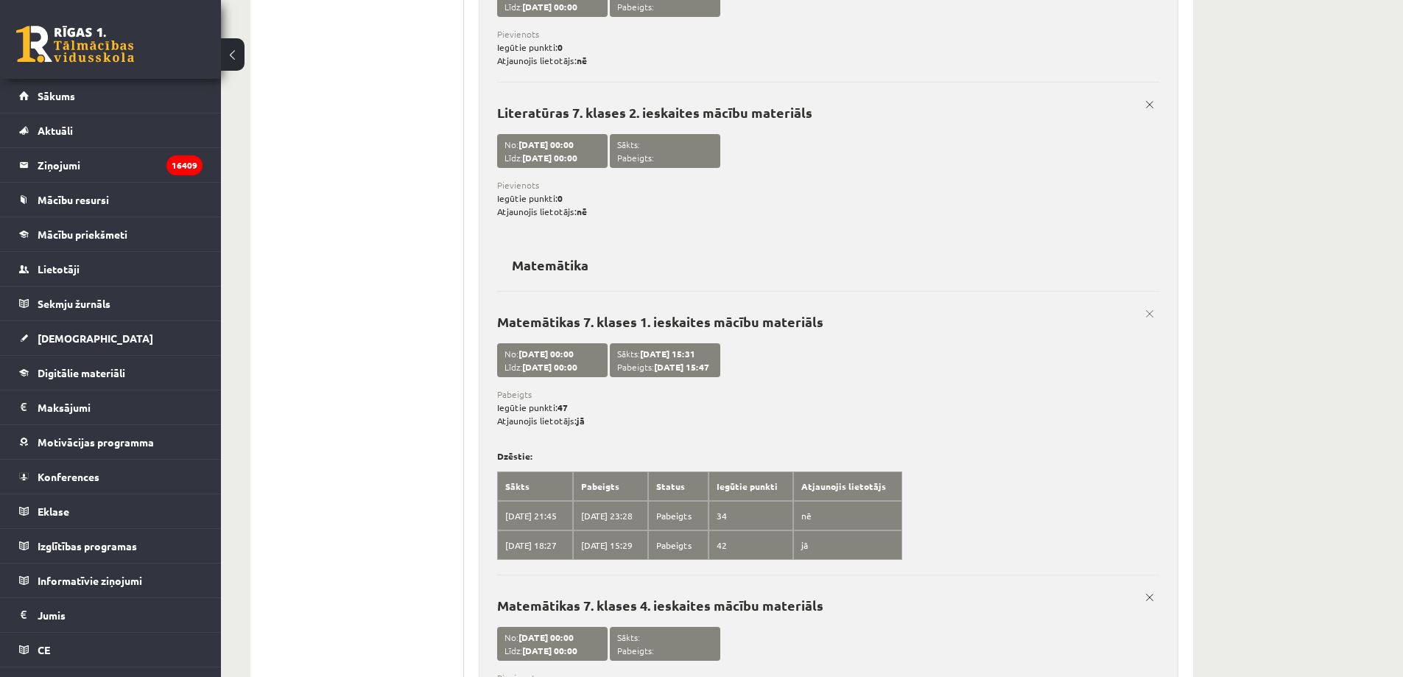 The height and width of the screenshot is (677, 1403). I want to click on a: Digitālie materiāli, so click(110, 373).